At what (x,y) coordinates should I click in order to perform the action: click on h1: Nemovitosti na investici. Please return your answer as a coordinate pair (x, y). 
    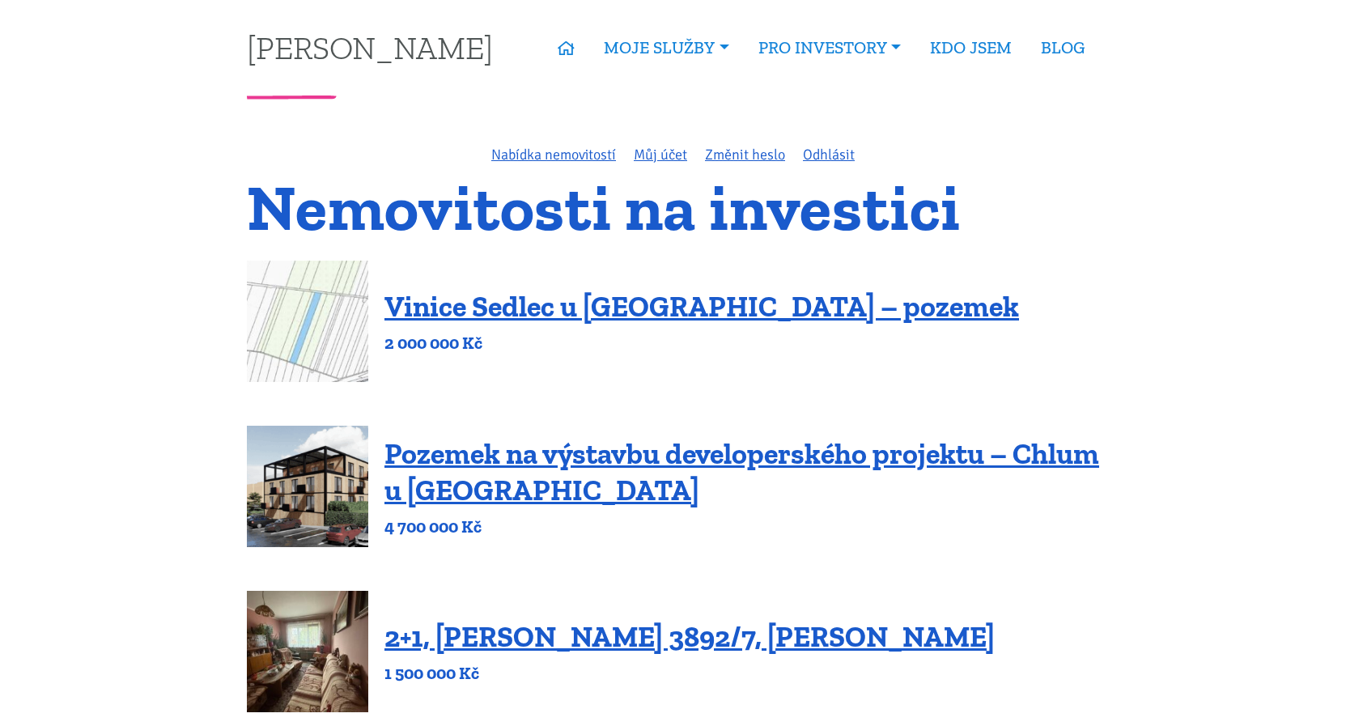
    Looking at the image, I should click on (673, 207).